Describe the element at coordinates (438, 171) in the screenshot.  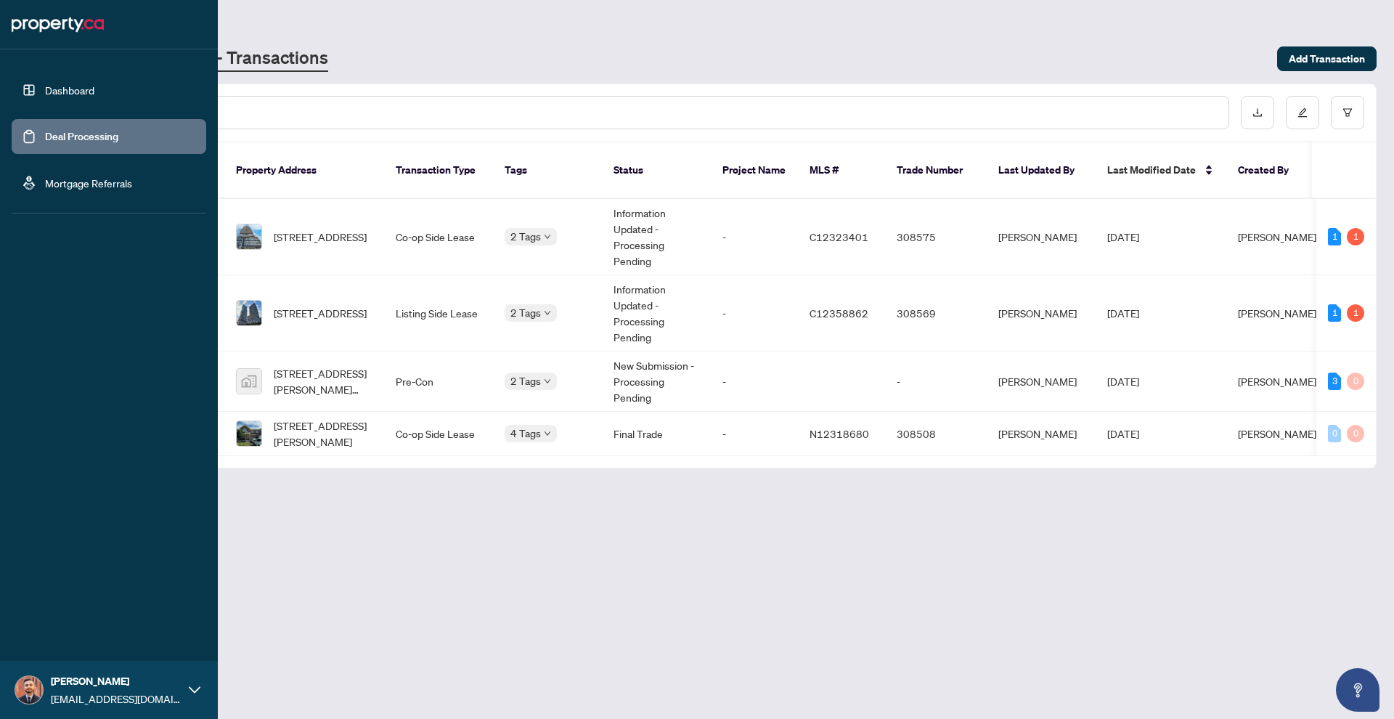
I see `th: Transaction Type` at that location.